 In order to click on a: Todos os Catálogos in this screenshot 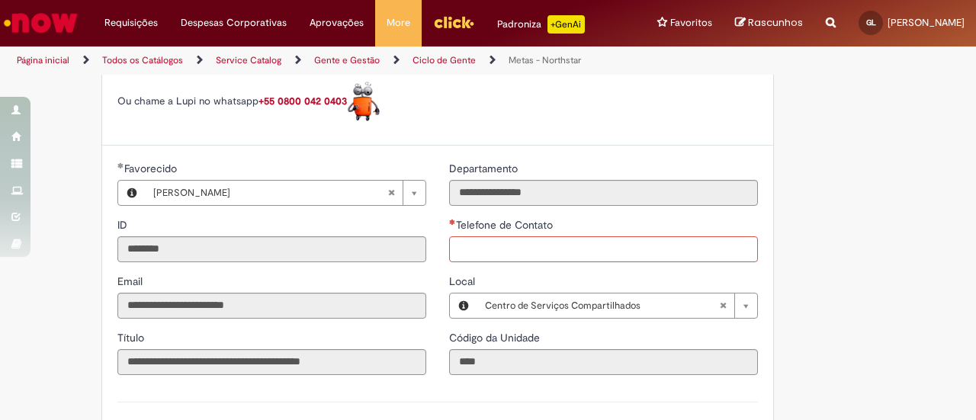, I will do `click(143, 60)`.